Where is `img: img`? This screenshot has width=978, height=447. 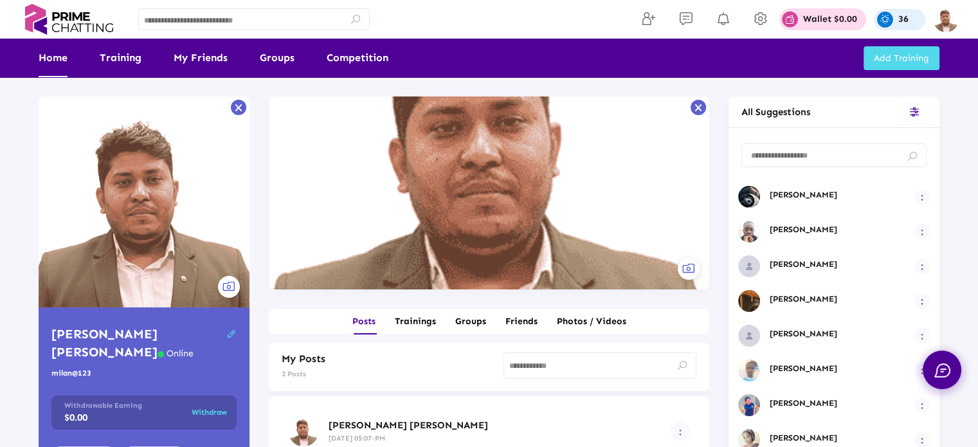 img: img is located at coordinates (946, 19).